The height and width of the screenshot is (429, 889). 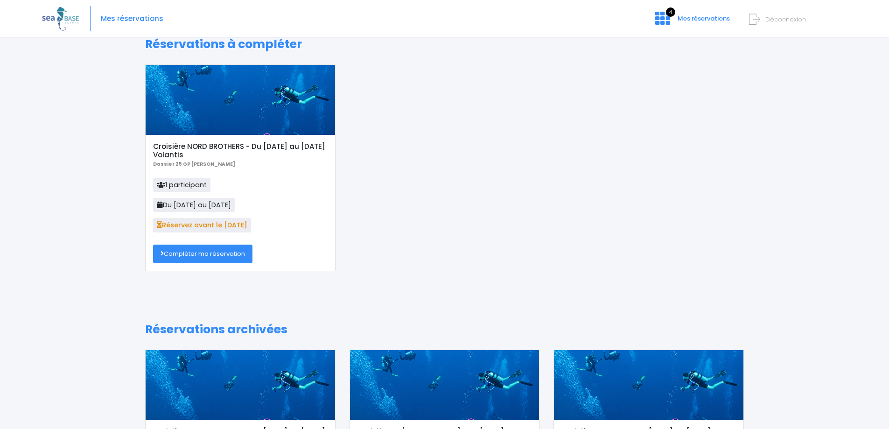 What do you see at coordinates (704, 18) in the screenshot?
I see `span: Mes réservations` at bounding box center [704, 18].